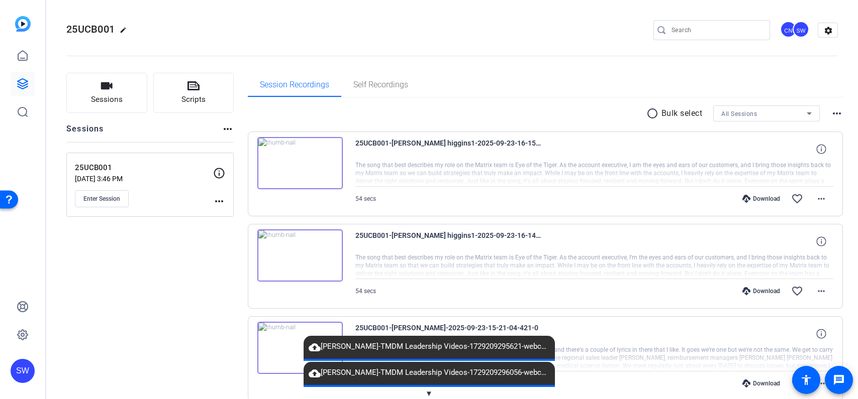 This screenshot has height=399, width=858. What do you see at coordinates (806, 380) in the screenshot?
I see `mat-icon: accessibility` at bounding box center [806, 380].